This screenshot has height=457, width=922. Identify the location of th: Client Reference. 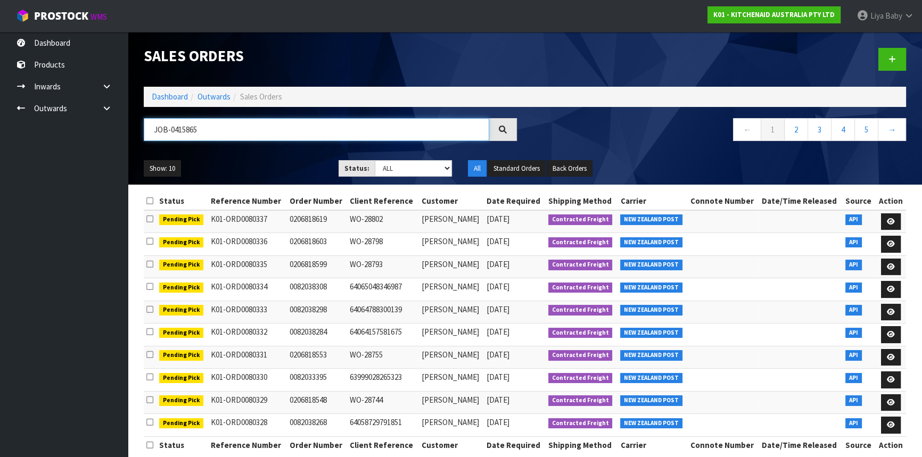
(383, 201).